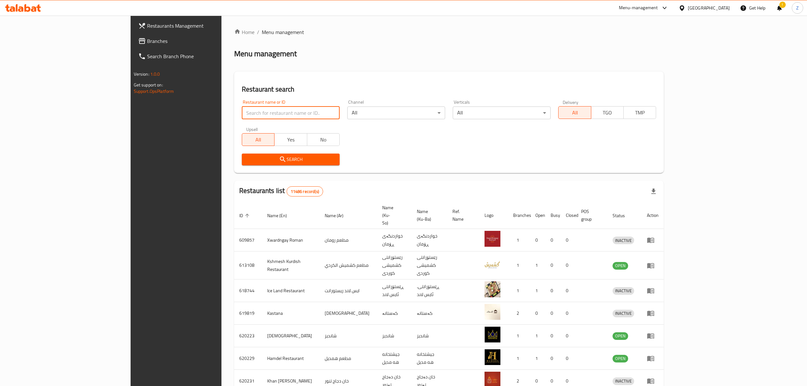 This screenshot has width=807, height=386. I want to click on span: No, so click(323, 139).